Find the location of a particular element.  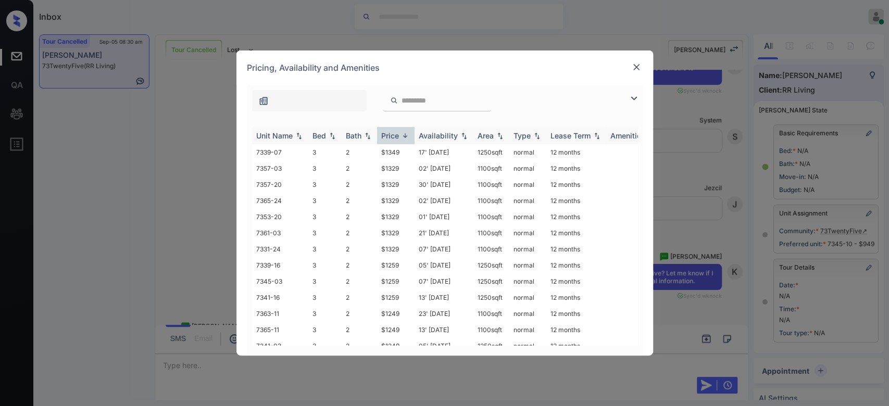

td: $1349 is located at coordinates (396, 152).